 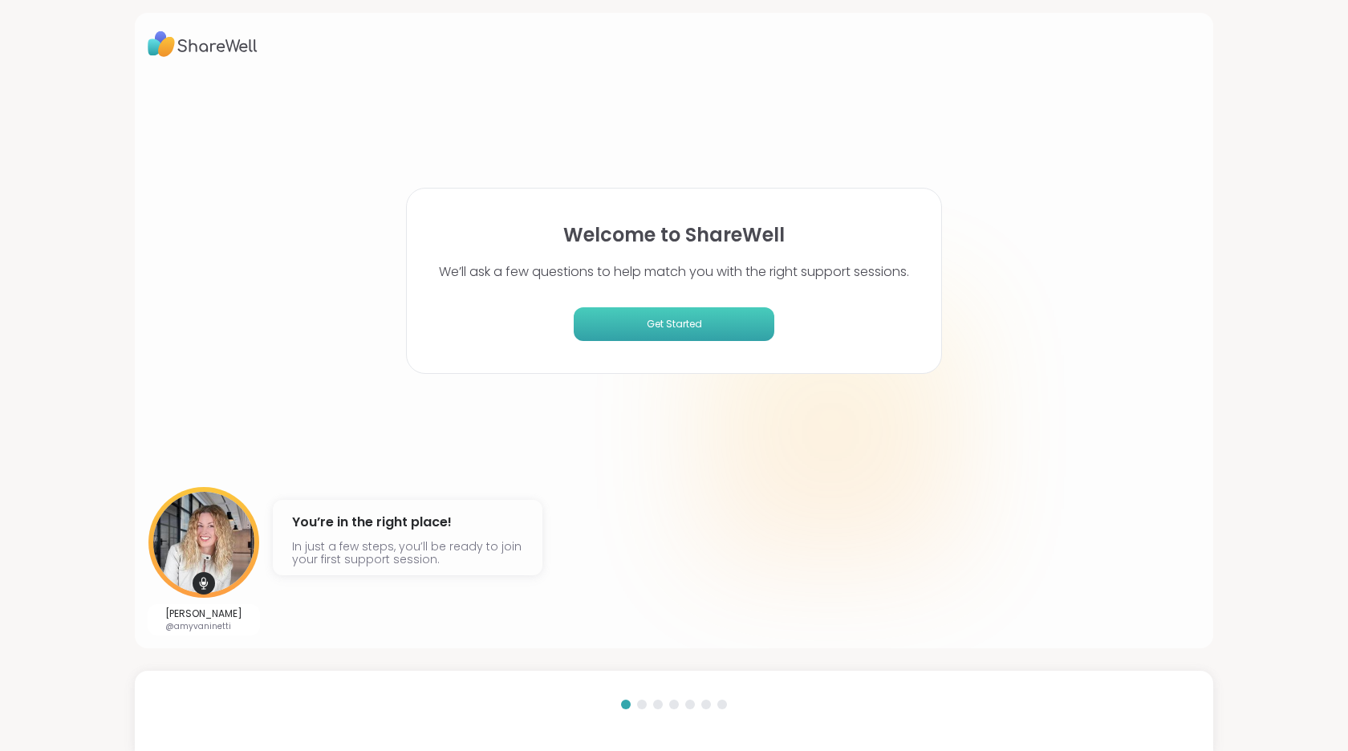 What do you see at coordinates (204, 584) in the screenshot?
I see `img: mic icon` at bounding box center [204, 584].